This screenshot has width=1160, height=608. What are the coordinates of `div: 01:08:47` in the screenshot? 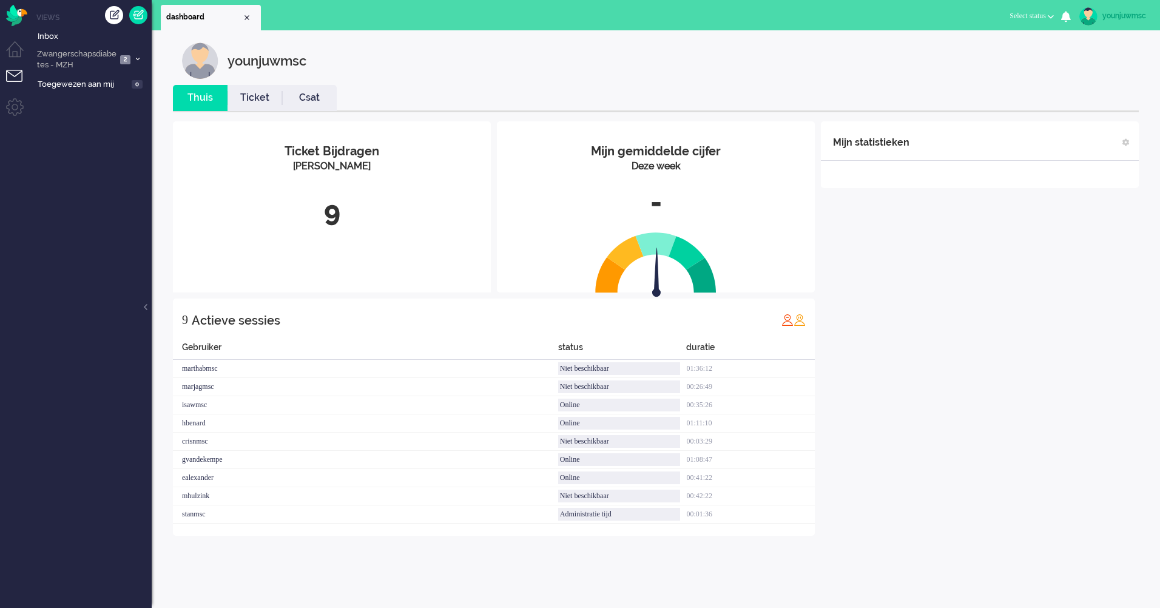 It's located at (751, 460).